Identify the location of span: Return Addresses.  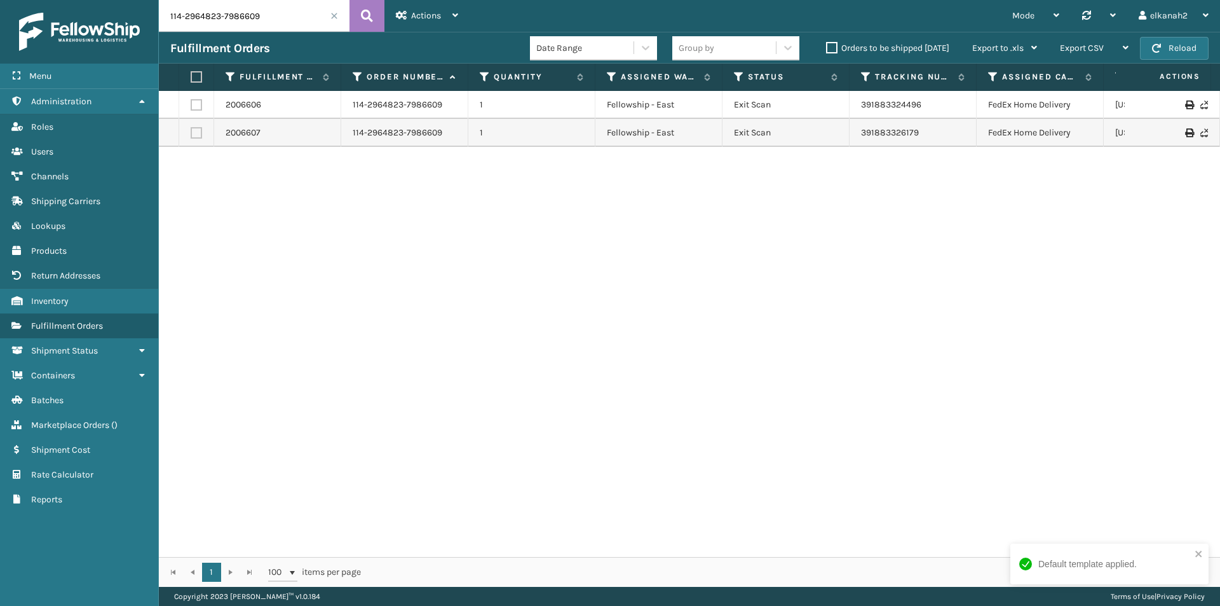
(65, 275).